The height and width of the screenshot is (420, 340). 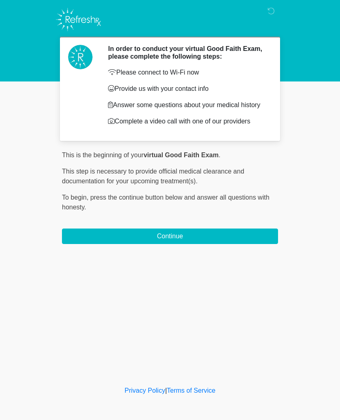 I want to click on span: This step is necessary to provide official medical clearance and documentation for your upcoming ..., so click(x=153, y=176).